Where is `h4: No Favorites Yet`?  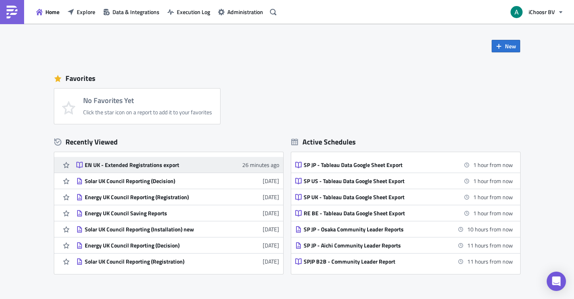 h4: No Favorites Yet is located at coordinates (147, 100).